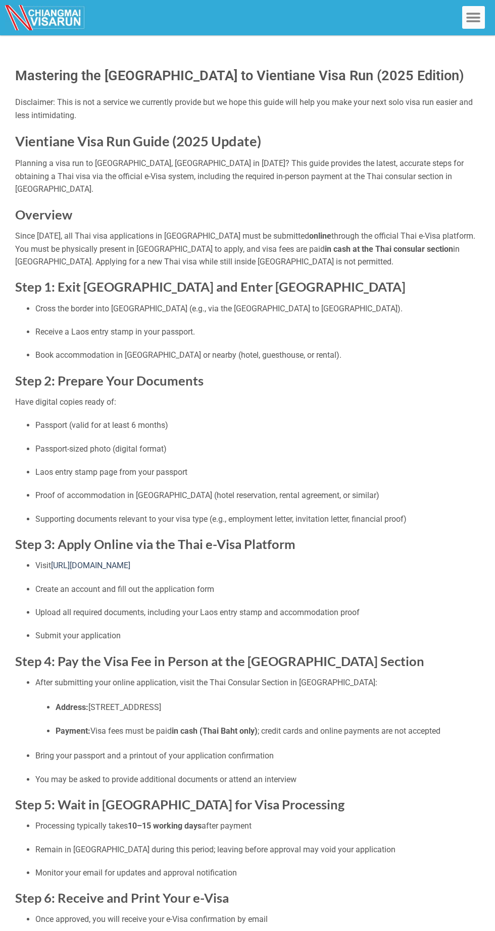  What do you see at coordinates (165, 826) in the screenshot?
I see `strong: 10–15 working days` at bounding box center [165, 826].